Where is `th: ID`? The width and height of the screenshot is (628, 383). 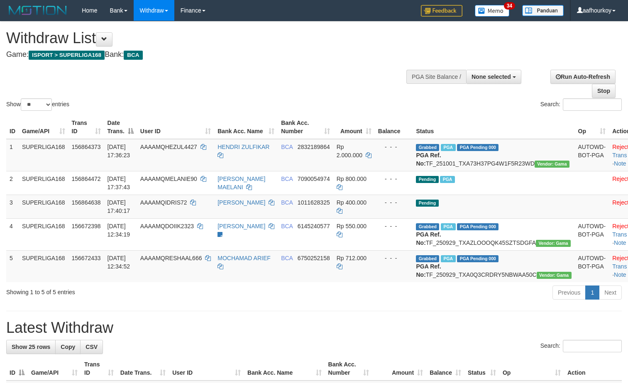 th: ID is located at coordinates (12, 127).